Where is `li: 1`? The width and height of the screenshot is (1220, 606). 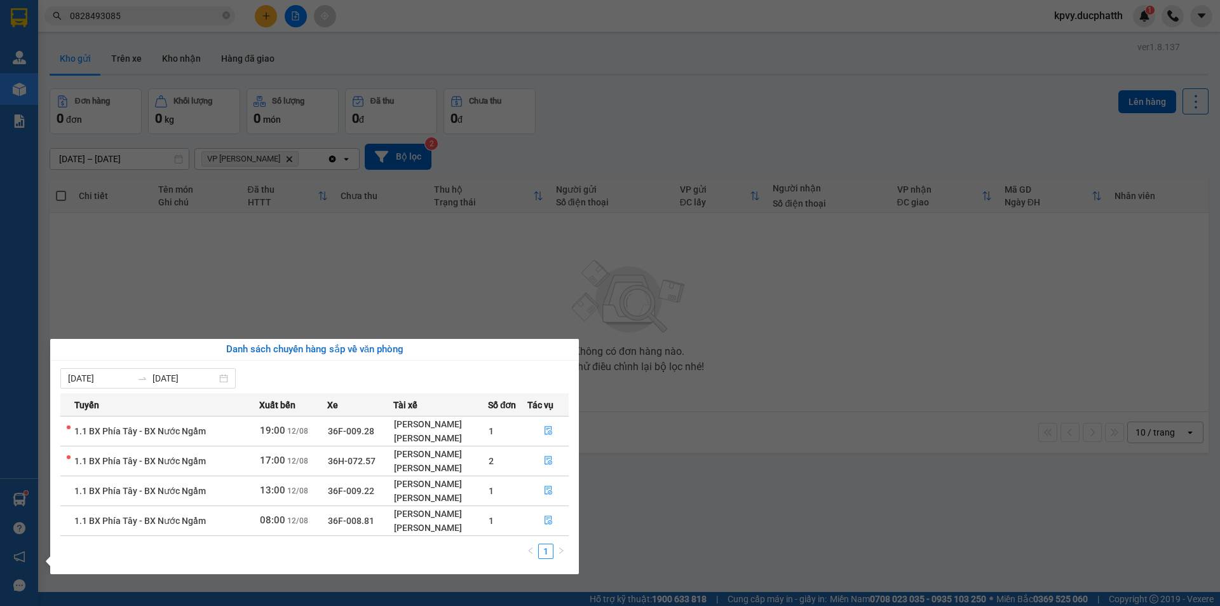
li: 1 is located at coordinates (546, 551).